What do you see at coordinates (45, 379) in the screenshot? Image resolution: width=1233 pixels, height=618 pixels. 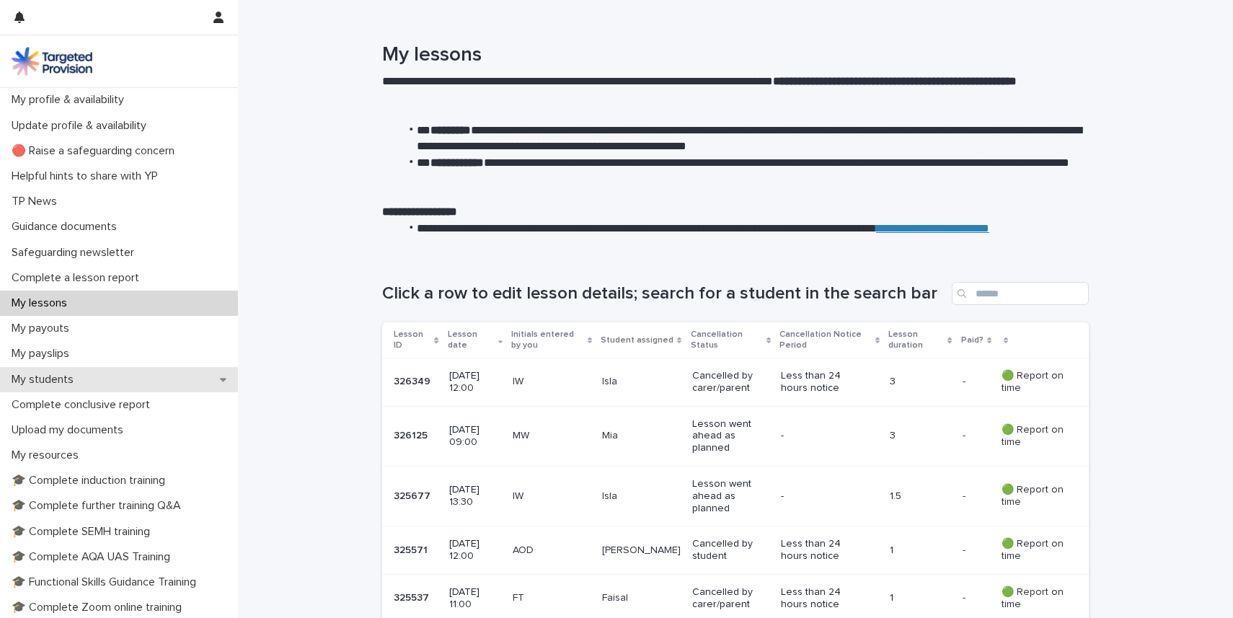 I see `p: My students` at bounding box center [45, 379].